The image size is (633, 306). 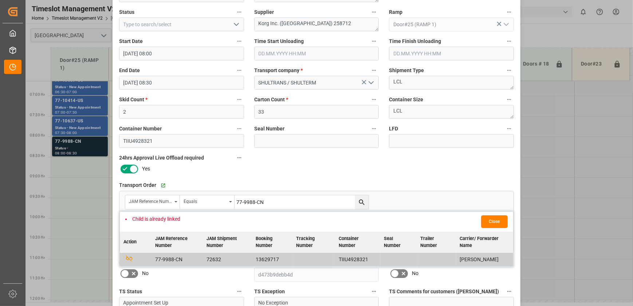 What do you see at coordinates (271, 99) in the screenshot?
I see `span: Carton Count` at bounding box center [271, 99].